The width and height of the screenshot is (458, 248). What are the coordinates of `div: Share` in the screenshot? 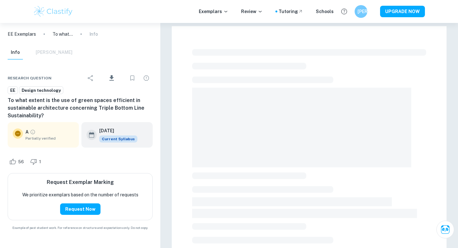 It's located at (91, 78).